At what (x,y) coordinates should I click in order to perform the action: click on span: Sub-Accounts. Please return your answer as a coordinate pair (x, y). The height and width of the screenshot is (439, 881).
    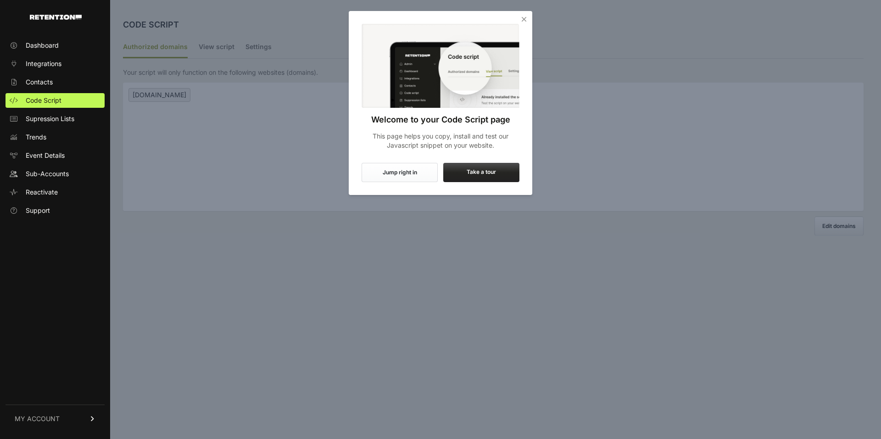
    Looking at the image, I should click on (47, 174).